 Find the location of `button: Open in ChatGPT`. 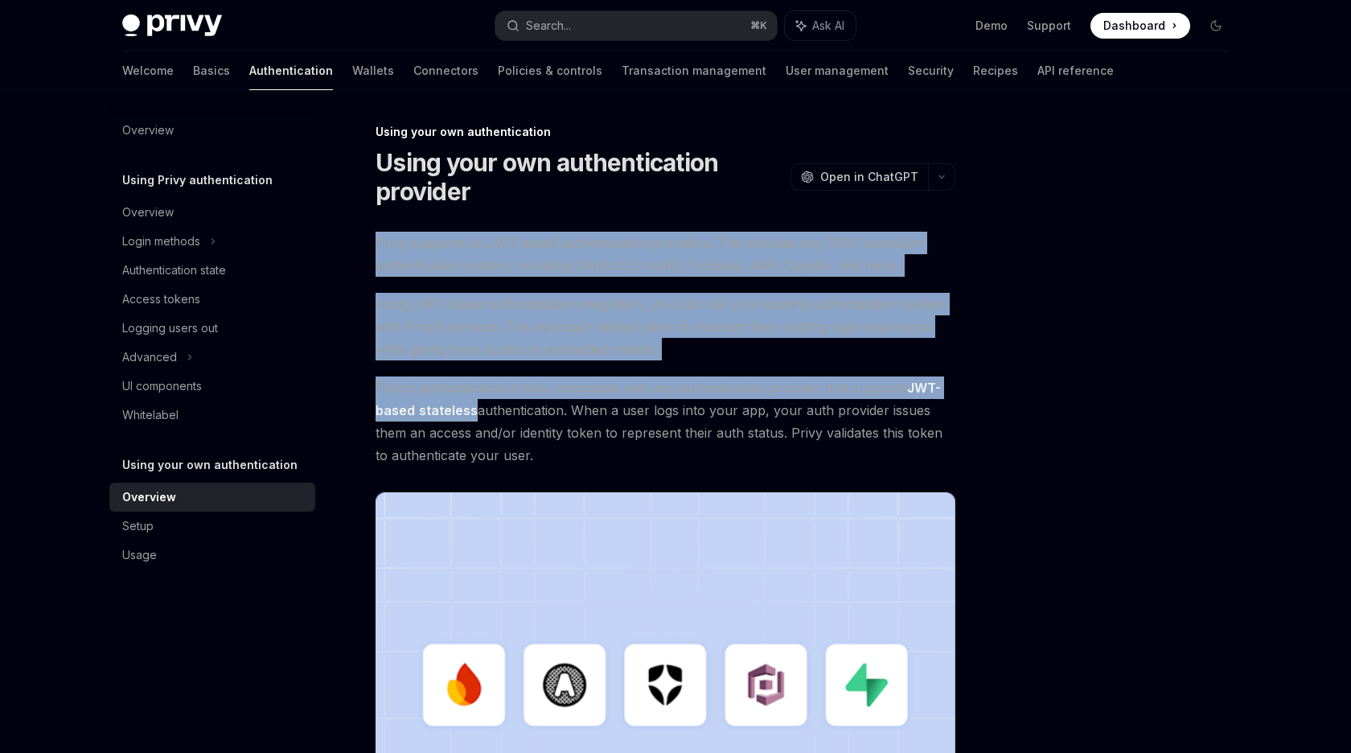

button: Open in ChatGPT is located at coordinates (859, 177).